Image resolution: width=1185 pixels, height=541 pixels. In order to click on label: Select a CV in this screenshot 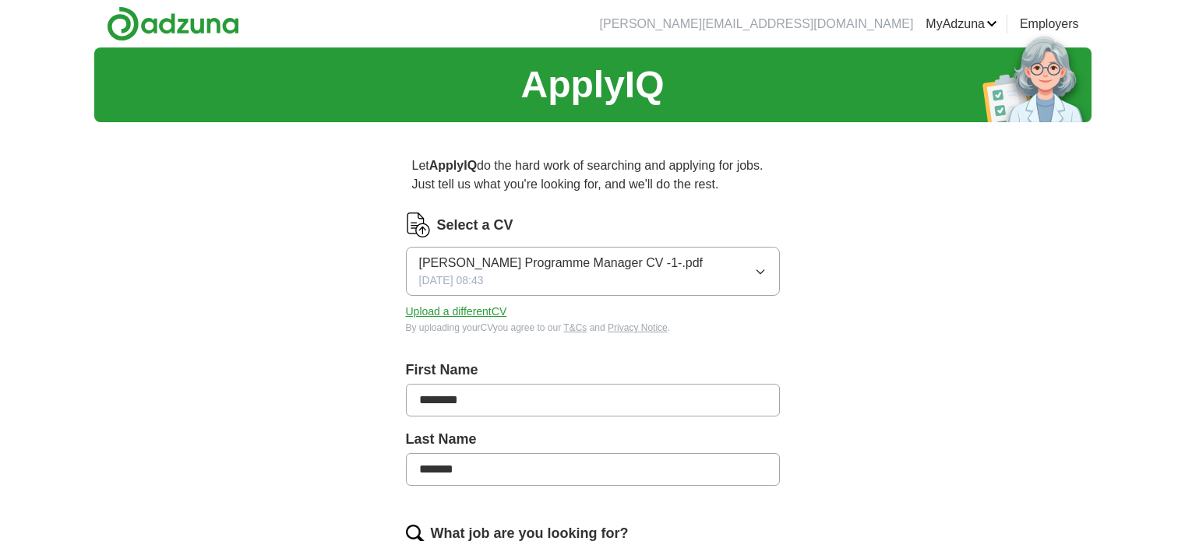, I will do `click(475, 225)`.